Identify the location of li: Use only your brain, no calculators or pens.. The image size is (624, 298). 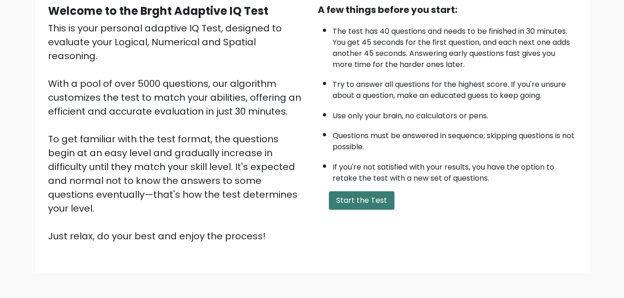
(454, 114).